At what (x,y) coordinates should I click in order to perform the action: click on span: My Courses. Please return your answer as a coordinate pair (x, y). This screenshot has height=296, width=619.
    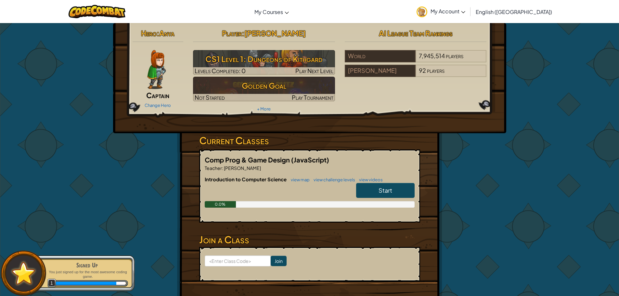
    Looking at the image, I should click on (269, 12).